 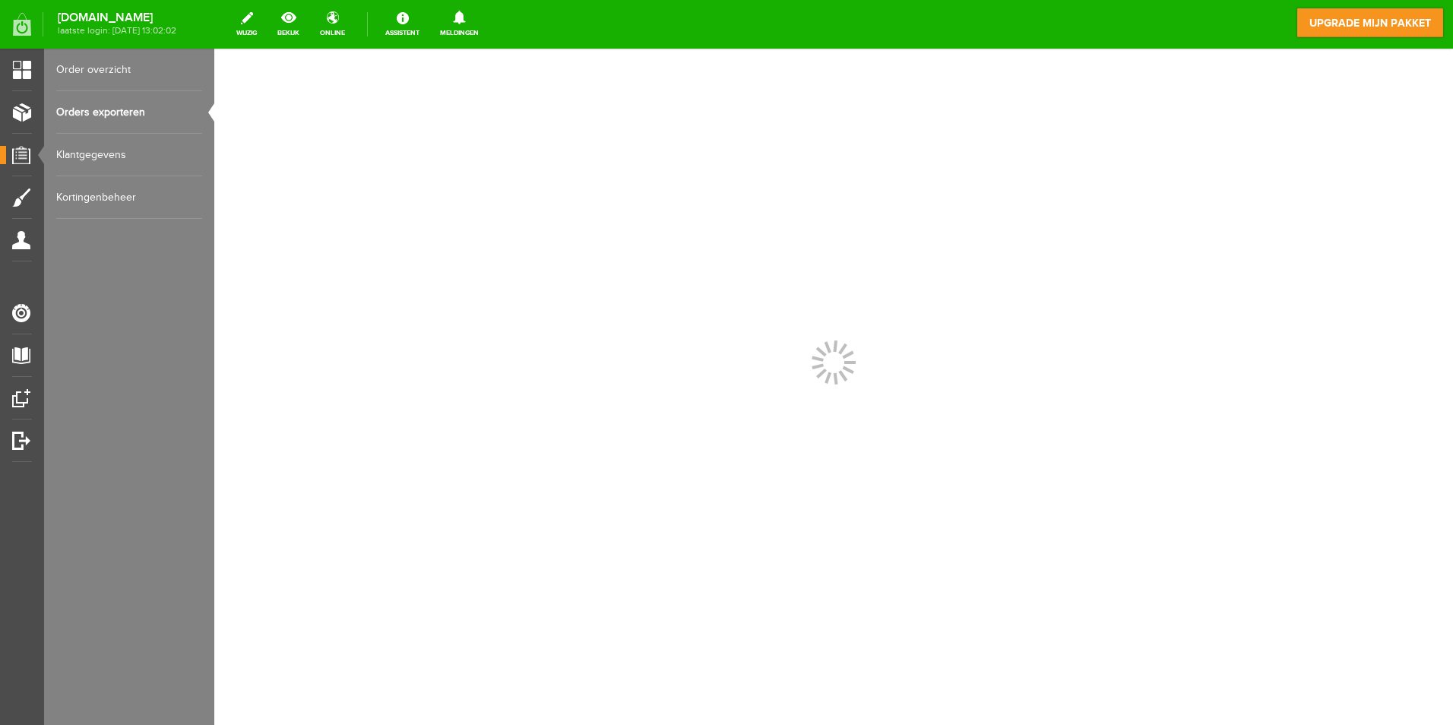 I want to click on a: Kortingenbeheer, so click(x=129, y=198).